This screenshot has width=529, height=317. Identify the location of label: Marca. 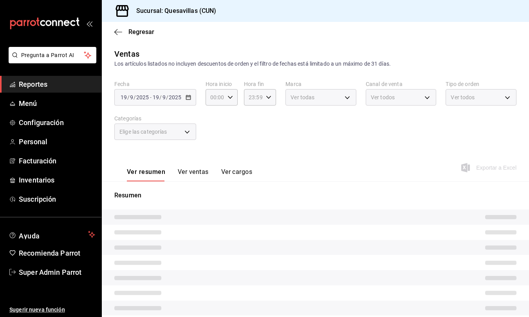
(321, 84).